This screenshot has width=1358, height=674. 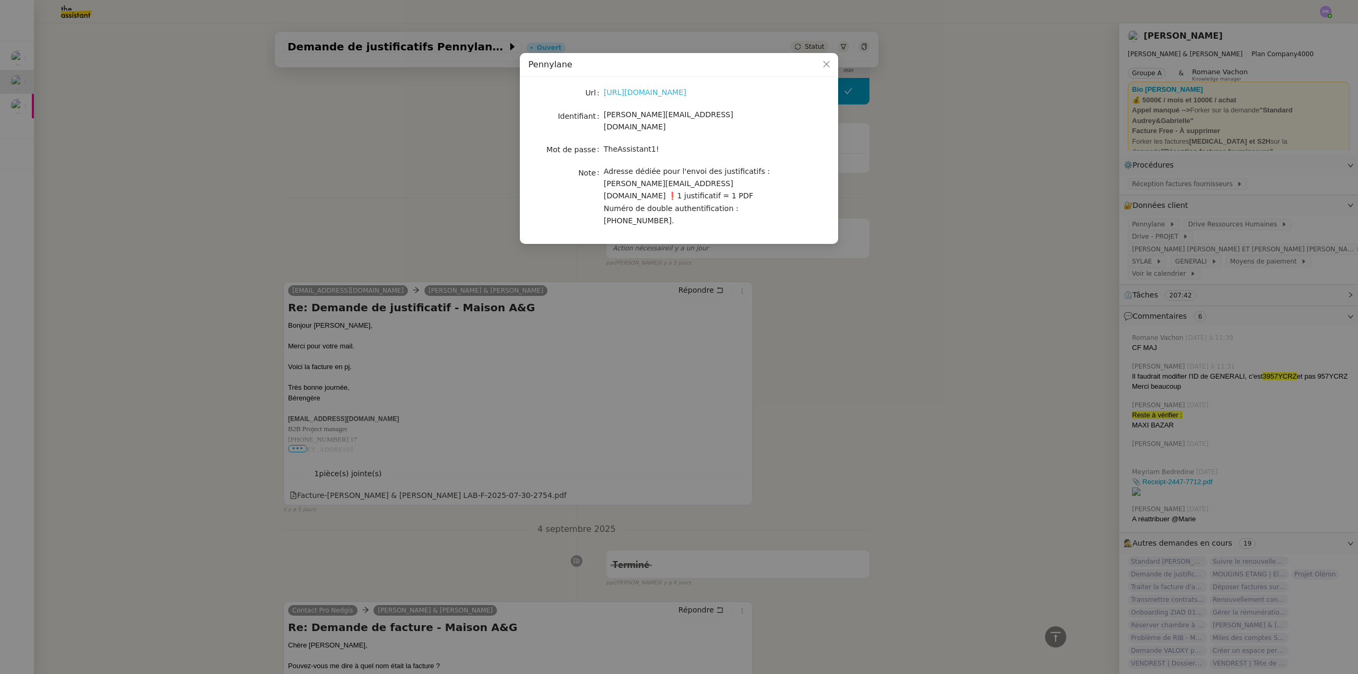 What do you see at coordinates (826, 65) in the screenshot?
I see `button: Close` at bounding box center [826, 65].